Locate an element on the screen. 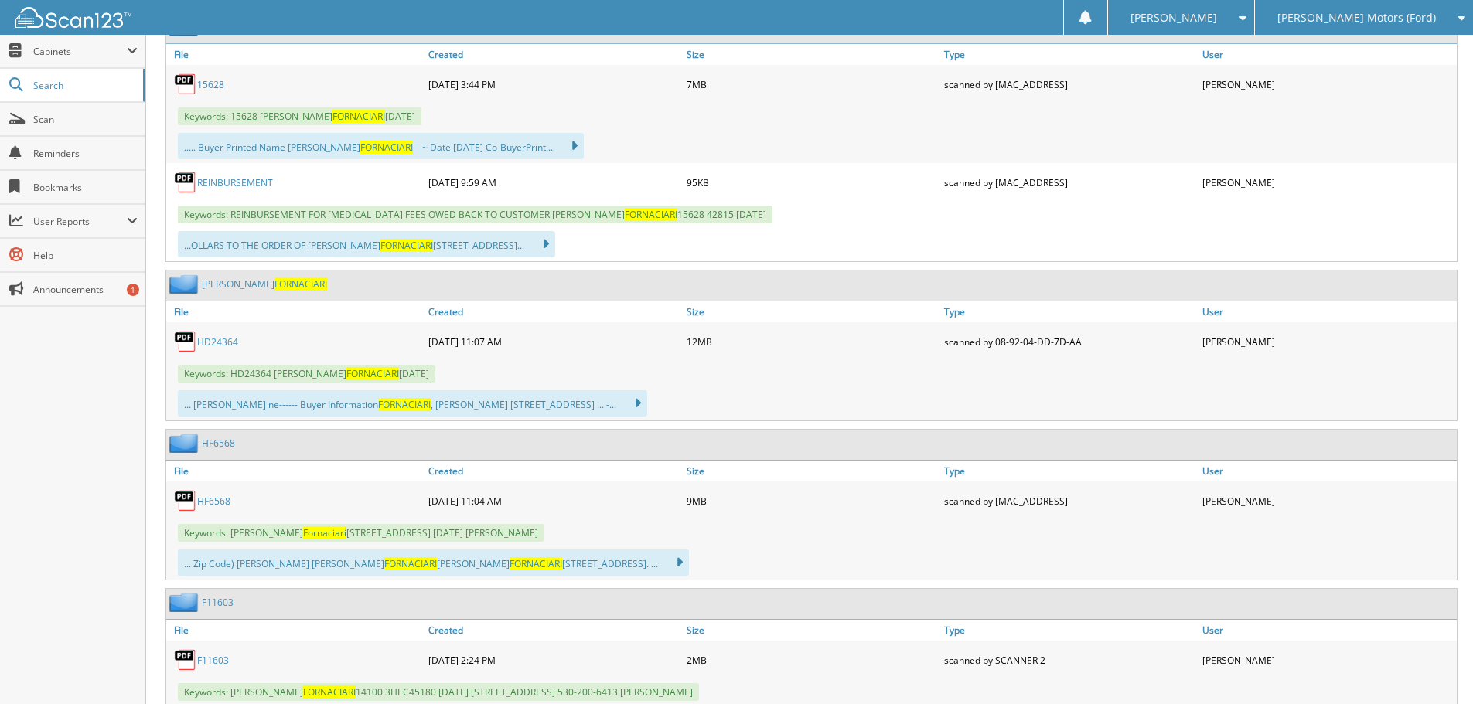 The image size is (1473, 704). div: 1 is located at coordinates (133, 290).